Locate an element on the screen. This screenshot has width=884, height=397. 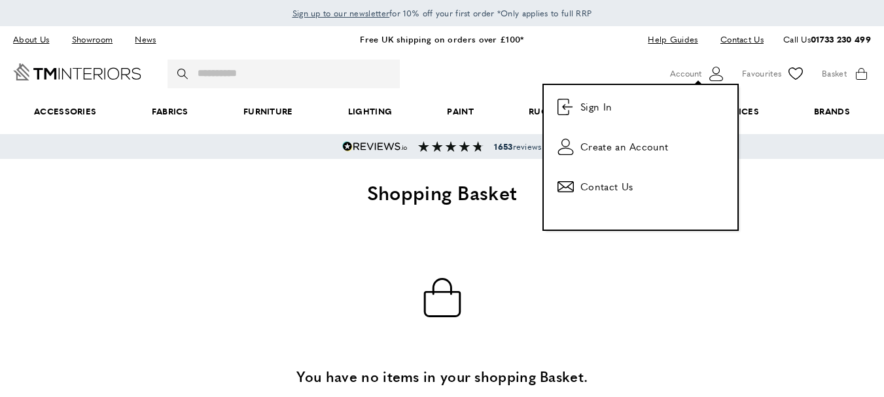
a: Go to Home page is located at coordinates (77, 72).